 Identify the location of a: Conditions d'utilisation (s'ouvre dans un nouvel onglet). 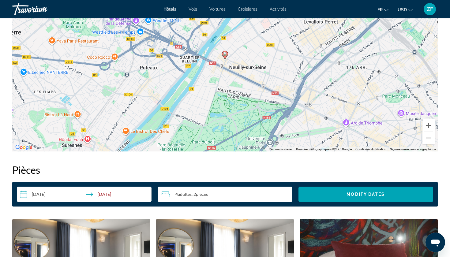
(371, 149).